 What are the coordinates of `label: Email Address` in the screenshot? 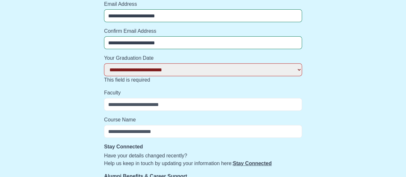 It's located at (203, 4).